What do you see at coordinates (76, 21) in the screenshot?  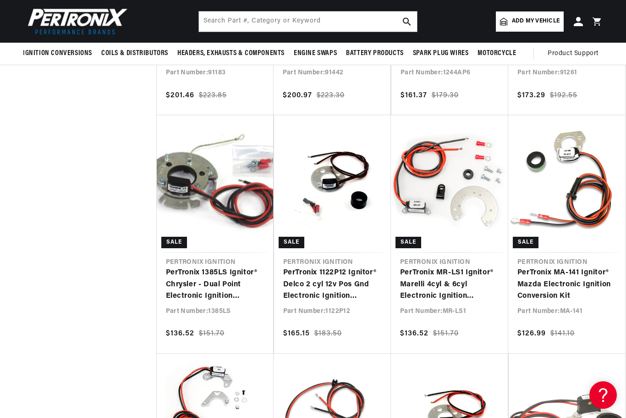 I see `img: Pertronix` at bounding box center [76, 21].